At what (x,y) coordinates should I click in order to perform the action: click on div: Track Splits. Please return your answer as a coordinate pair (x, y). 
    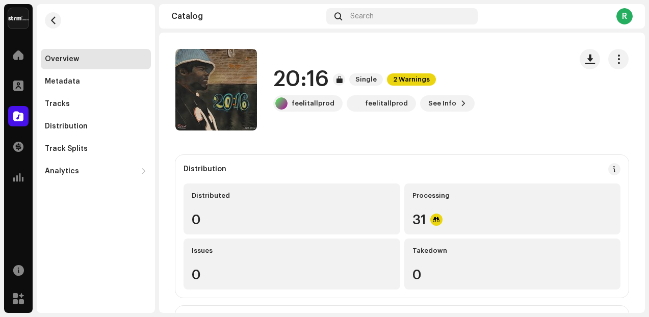
    Looking at the image, I should click on (66, 149).